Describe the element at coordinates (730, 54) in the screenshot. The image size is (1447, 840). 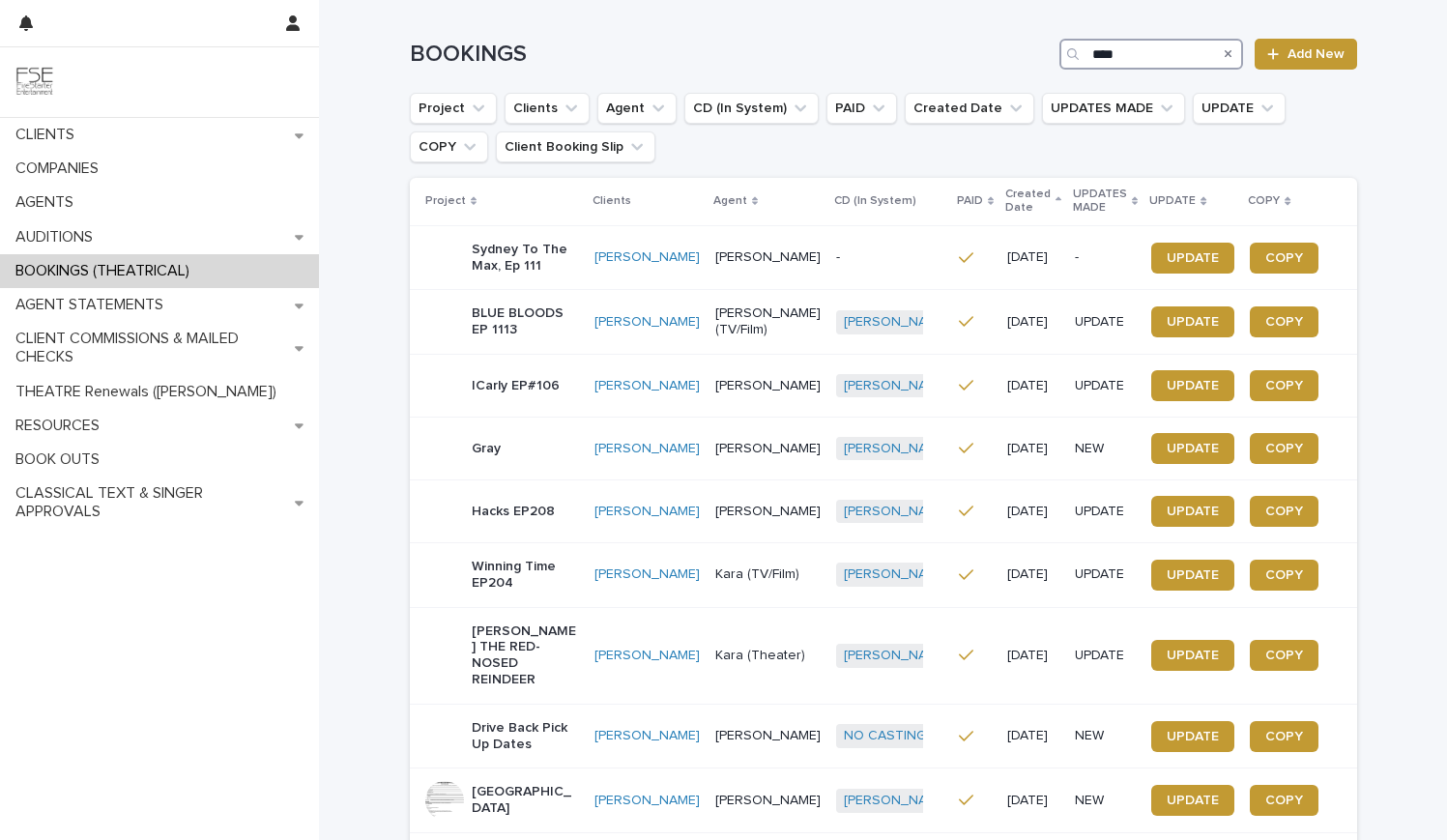
I see `h1: BOOKINGS` at that location.